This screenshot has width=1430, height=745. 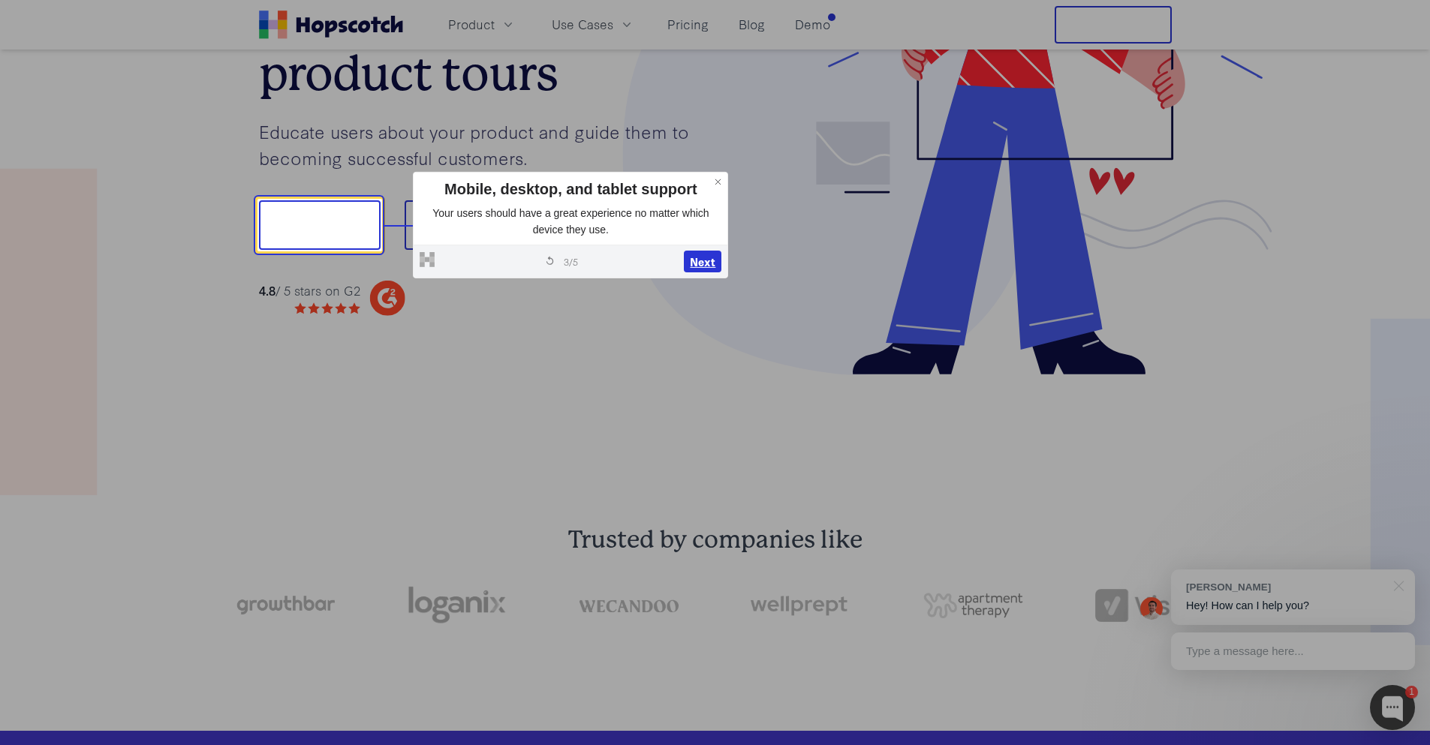 What do you see at coordinates (751, 24) in the screenshot?
I see `a: Blog` at bounding box center [751, 24].